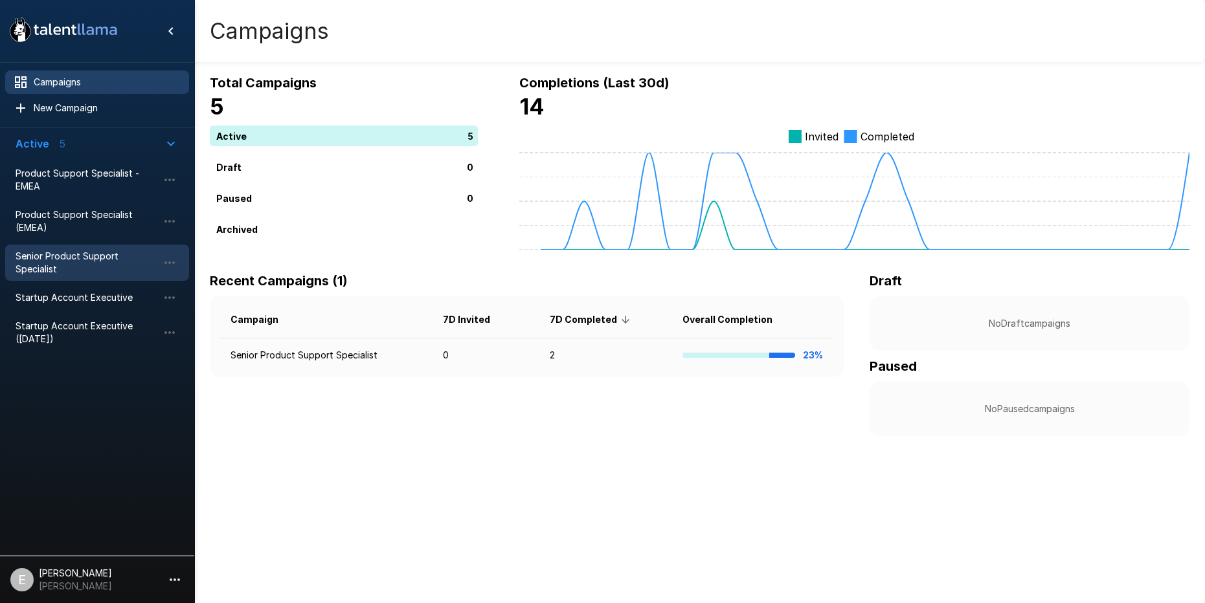 The width and height of the screenshot is (1205, 603). I want to click on span: Overall Completion, so click(736, 320).